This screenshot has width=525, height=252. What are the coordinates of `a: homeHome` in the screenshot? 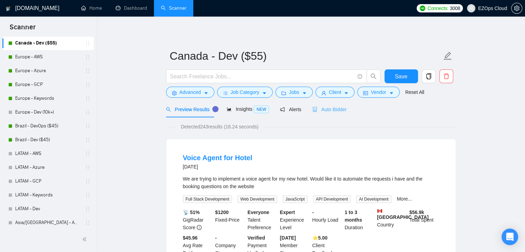 It's located at (91, 8).